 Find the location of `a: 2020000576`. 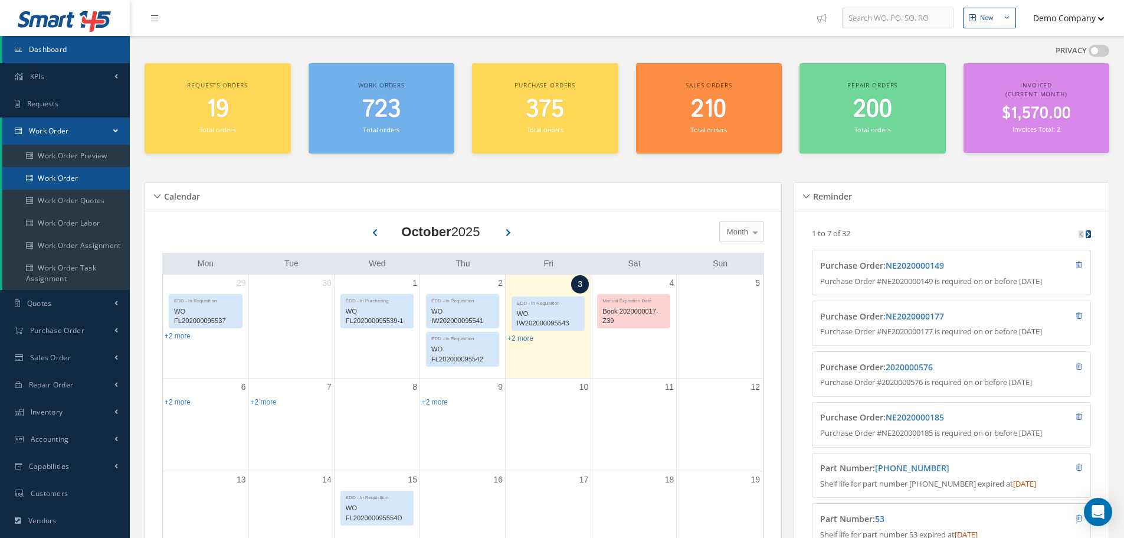

a: 2020000576 is located at coordinates (910, 367).